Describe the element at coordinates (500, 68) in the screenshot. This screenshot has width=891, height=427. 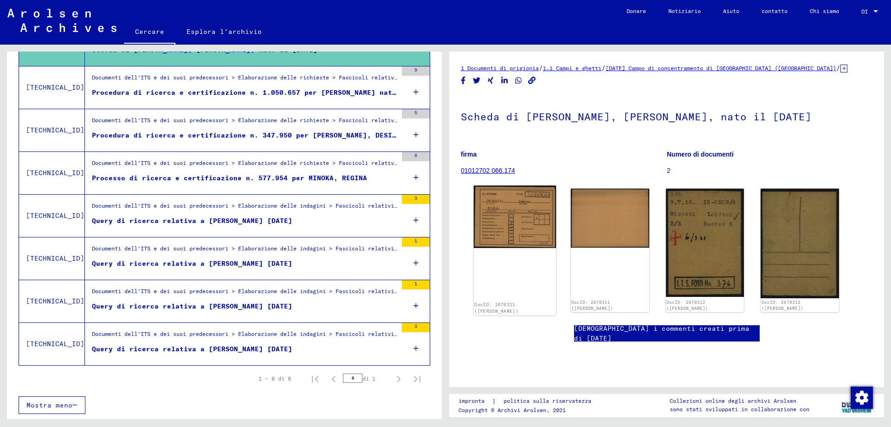
I see `a: 1 Documenti di prigionia` at that location.